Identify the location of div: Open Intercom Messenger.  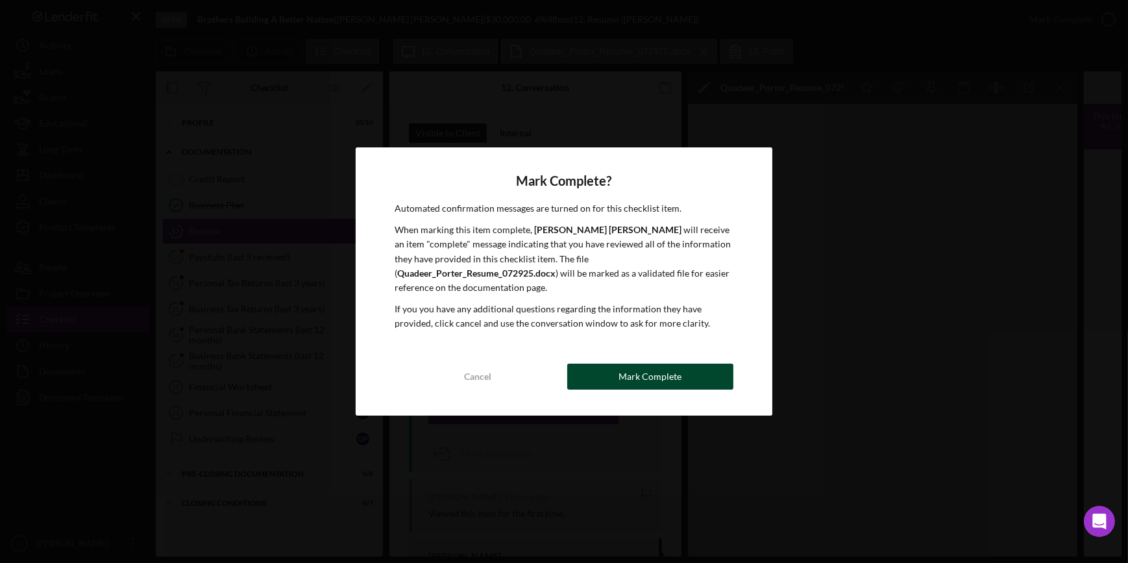
(1100, 521).